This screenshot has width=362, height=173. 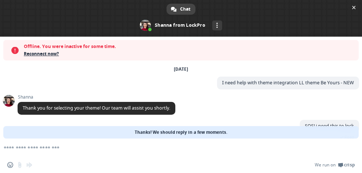 What do you see at coordinates (10, 165) in the screenshot?
I see `span: Insert an emoji` at bounding box center [10, 165].